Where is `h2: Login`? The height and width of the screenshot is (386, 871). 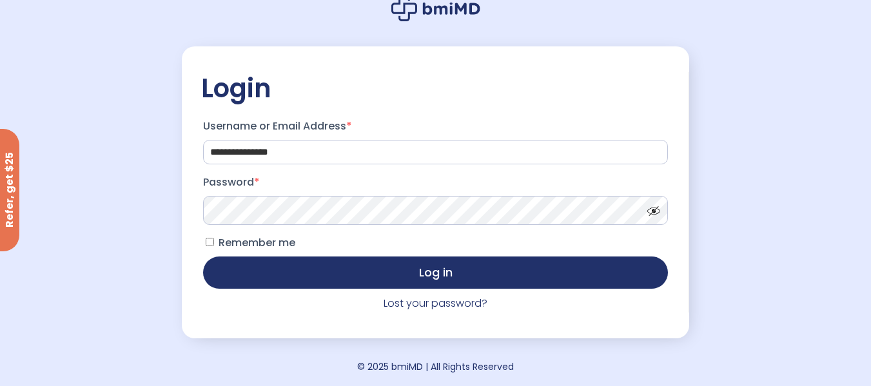 h2: Login is located at coordinates (435, 88).